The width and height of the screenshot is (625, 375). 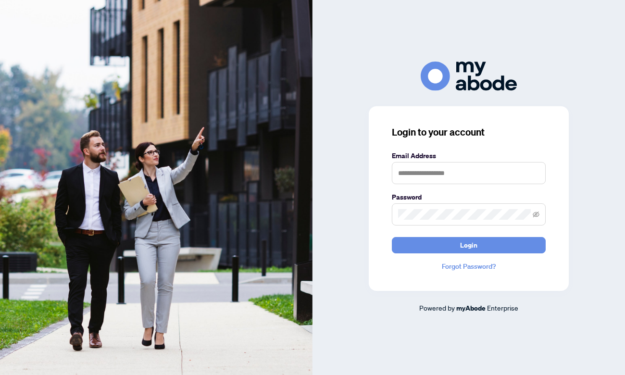 What do you see at coordinates (469, 245) in the screenshot?
I see `button: Login` at bounding box center [469, 245].